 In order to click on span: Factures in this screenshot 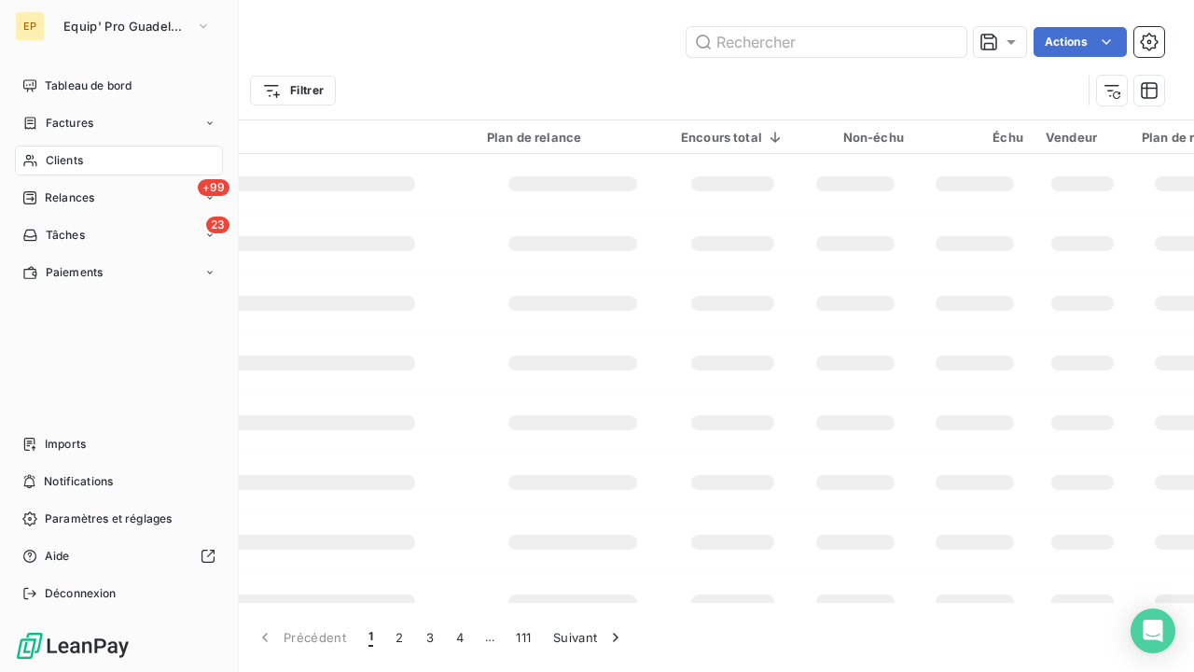, I will do `click(69, 123)`.